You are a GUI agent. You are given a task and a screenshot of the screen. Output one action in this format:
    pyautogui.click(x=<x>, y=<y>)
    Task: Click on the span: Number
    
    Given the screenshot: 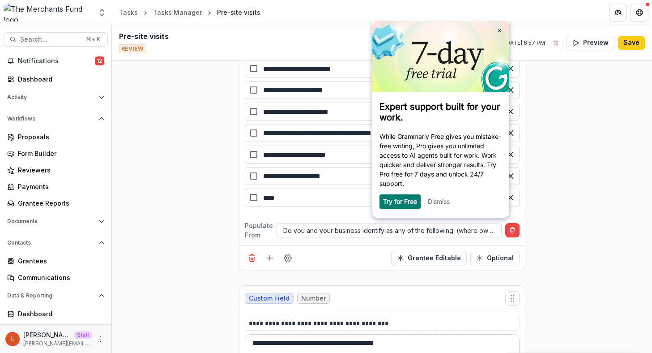 What is the action you would take?
    pyautogui.click(x=313, y=298)
    